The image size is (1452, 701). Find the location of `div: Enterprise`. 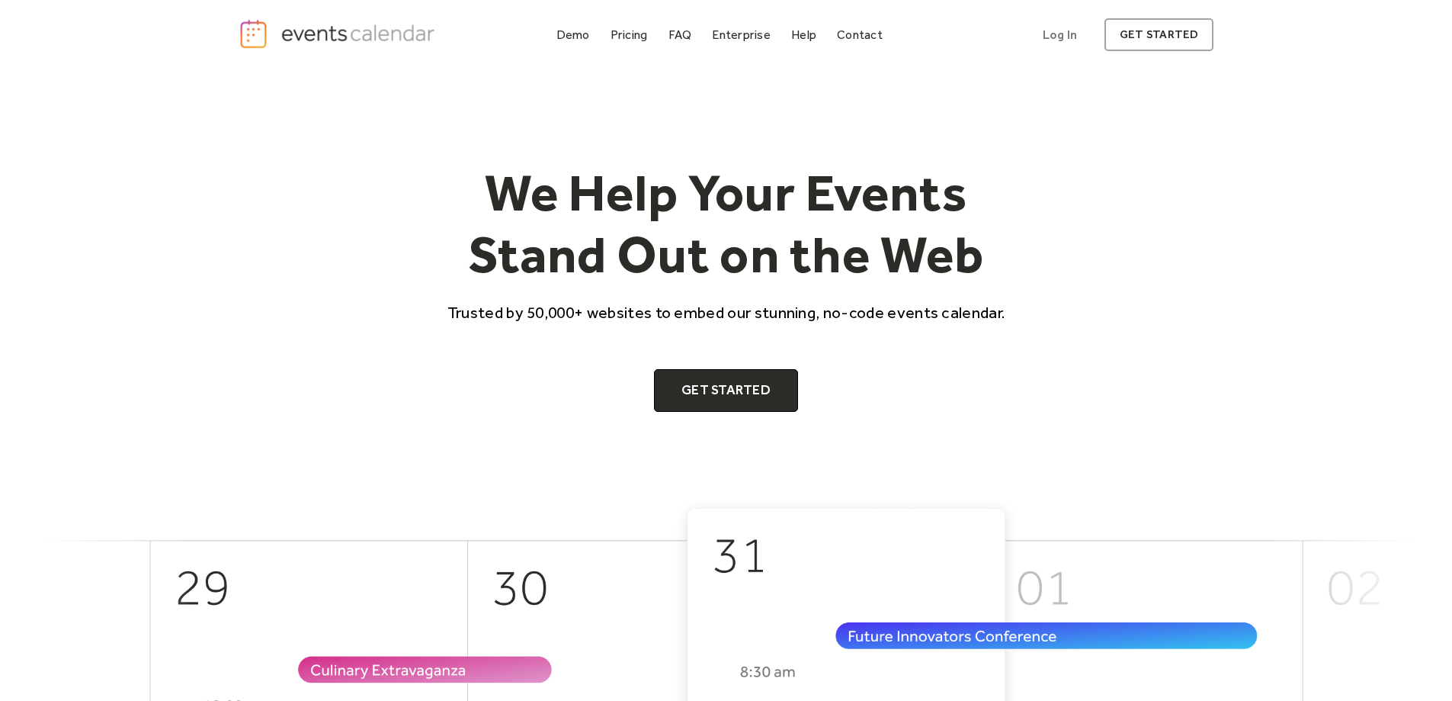

div: Enterprise is located at coordinates (741, 34).